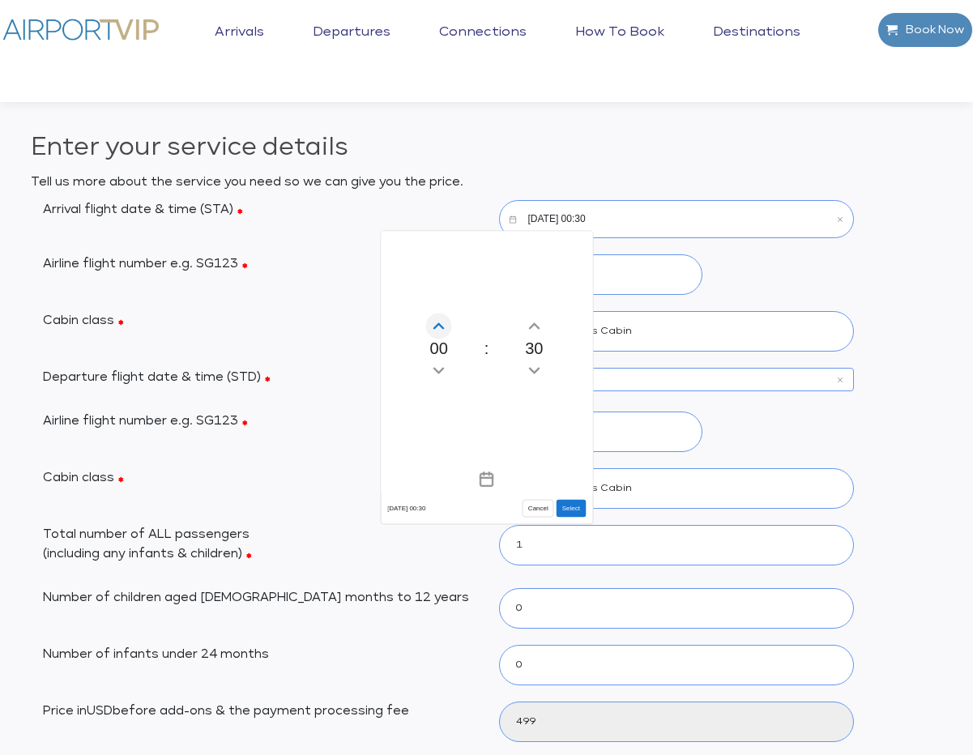  What do you see at coordinates (486, 147) in the screenshot?
I see `h2: Enter your service details` at bounding box center [486, 147].